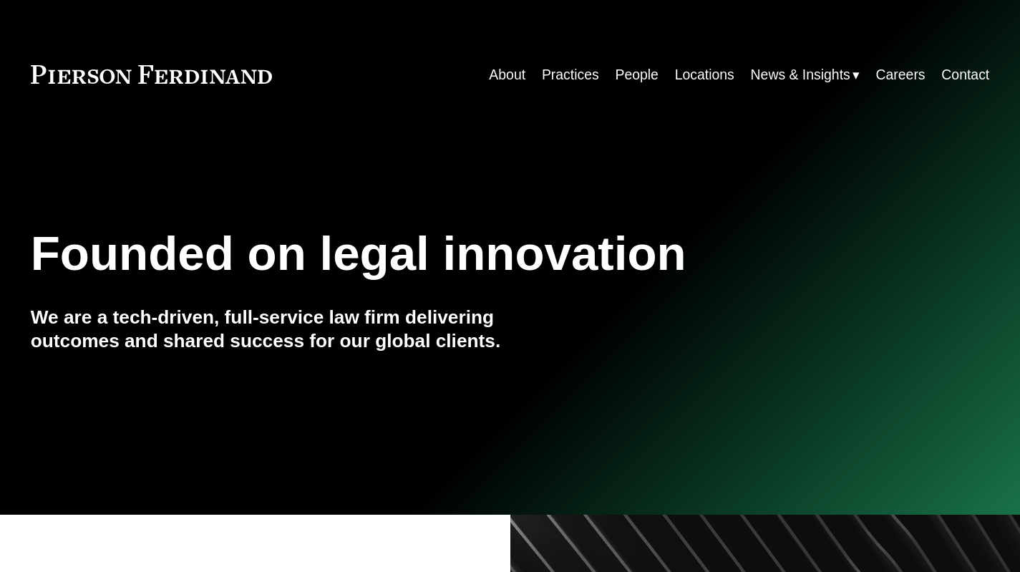 The image size is (1020, 572). What do you see at coordinates (271, 329) in the screenshot?
I see `h4: We are a tech-driven, full-service law firm delivering outcomes and shared success for our global...` at bounding box center [271, 329].